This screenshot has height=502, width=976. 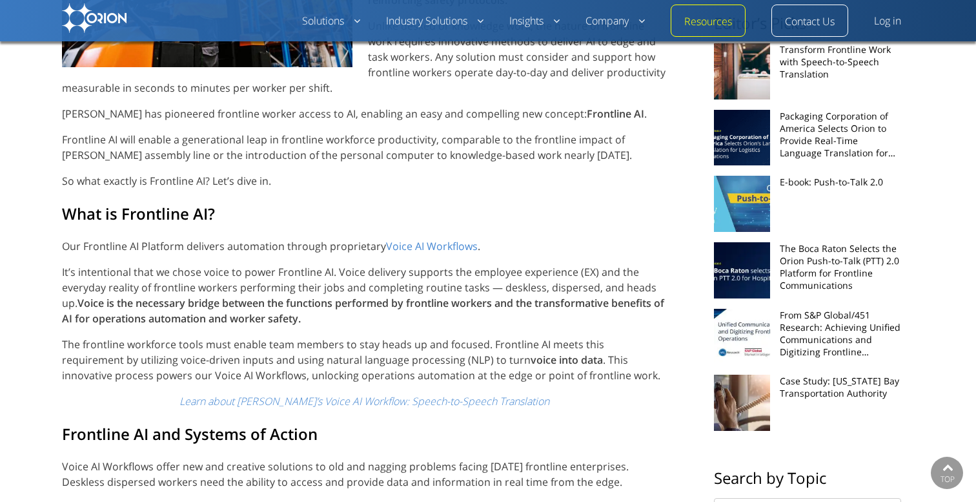 What do you see at coordinates (138, 213) in the screenshot?
I see `b: What is Frontline AI?` at bounding box center [138, 213].